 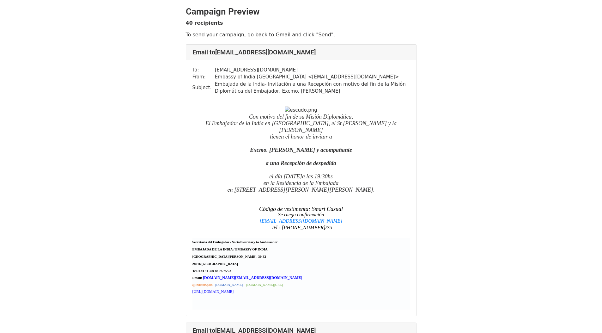 What do you see at coordinates (301, 110) in the screenshot?
I see `img: escudo.png` at bounding box center [301, 110].